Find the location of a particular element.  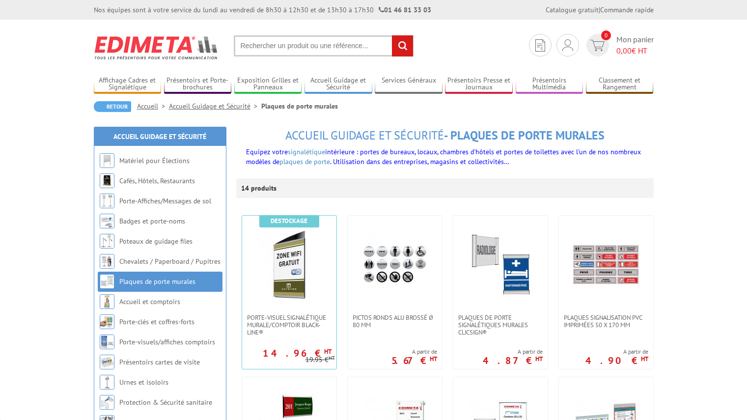

a: Présentoirs Multimédia is located at coordinates (550, 84).